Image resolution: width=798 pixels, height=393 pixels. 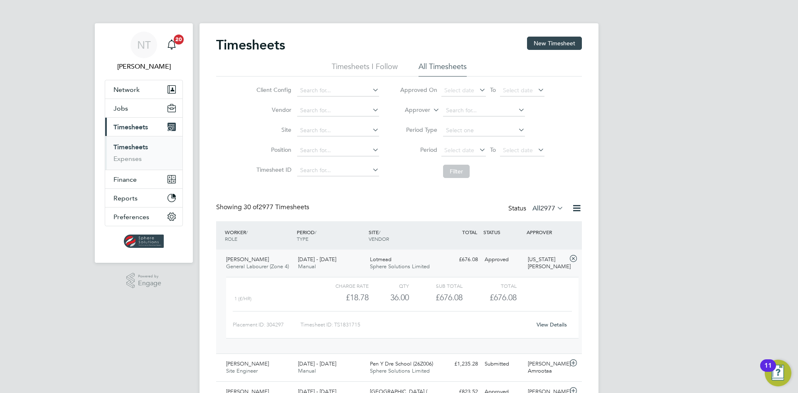 I want to click on h2: Timesheets, so click(x=251, y=45).